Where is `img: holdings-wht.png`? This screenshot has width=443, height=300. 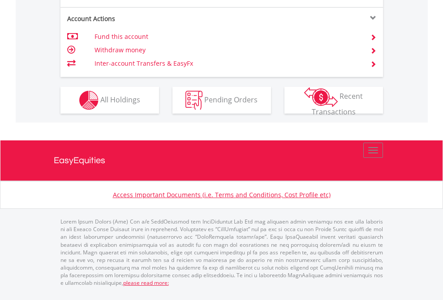
img: holdings-wht.png is located at coordinates (89, 100).